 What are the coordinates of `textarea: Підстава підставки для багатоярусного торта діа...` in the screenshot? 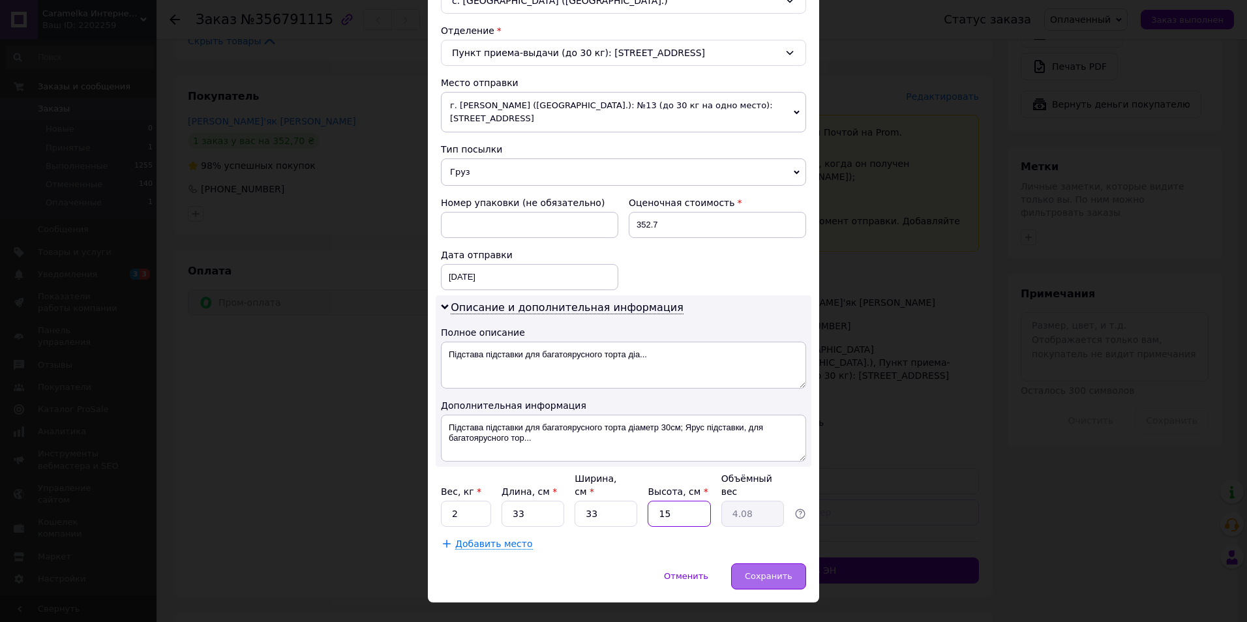 It's located at (624, 365).